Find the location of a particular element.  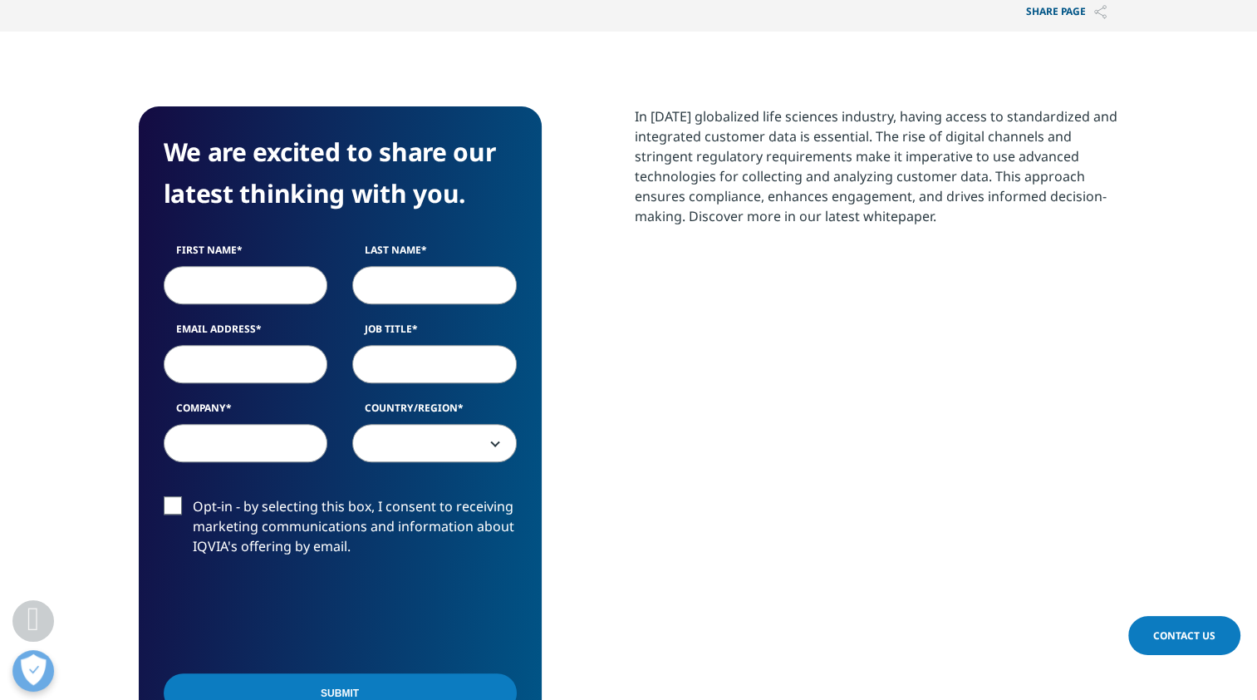

label: Email Address is located at coordinates (246, 333).